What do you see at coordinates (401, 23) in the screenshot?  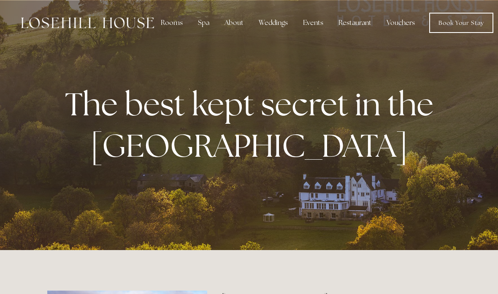 I see `a: Vouchers` at bounding box center [401, 23].